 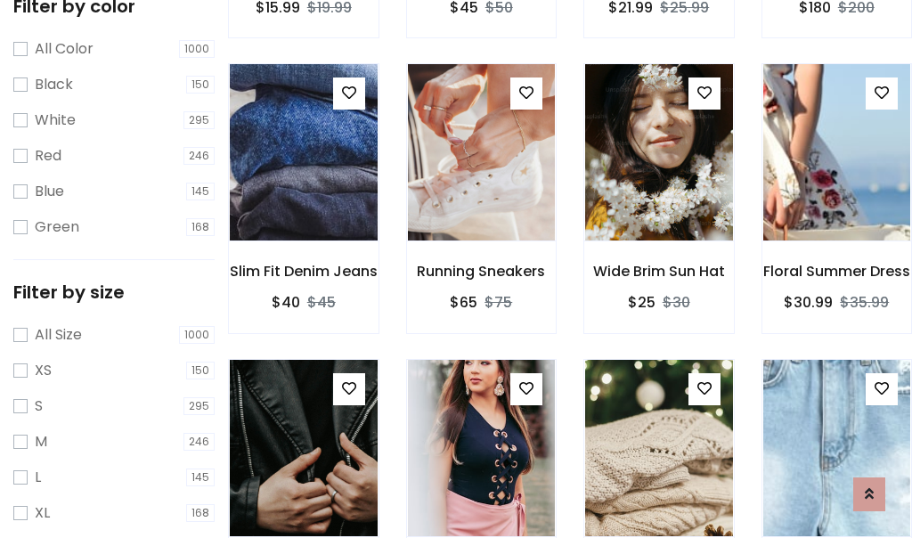 What do you see at coordinates (114, 292) in the screenshot?
I see `h5: Filter by size` at bounding box center [114, 292].